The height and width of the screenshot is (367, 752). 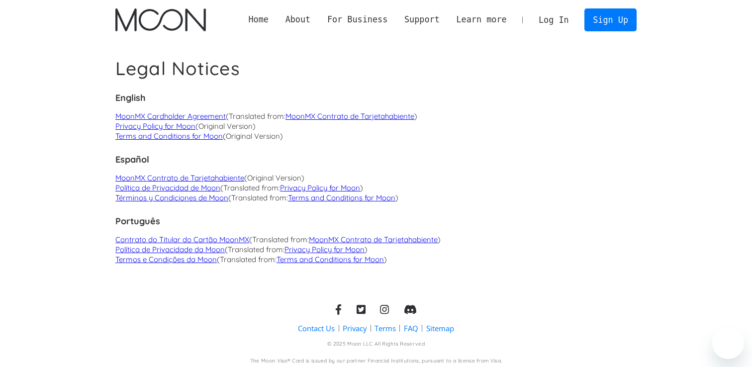 What do you see at coordinates (422, 19) in the screenshot?
I see `div: Support` at bounding box center [422, 19].